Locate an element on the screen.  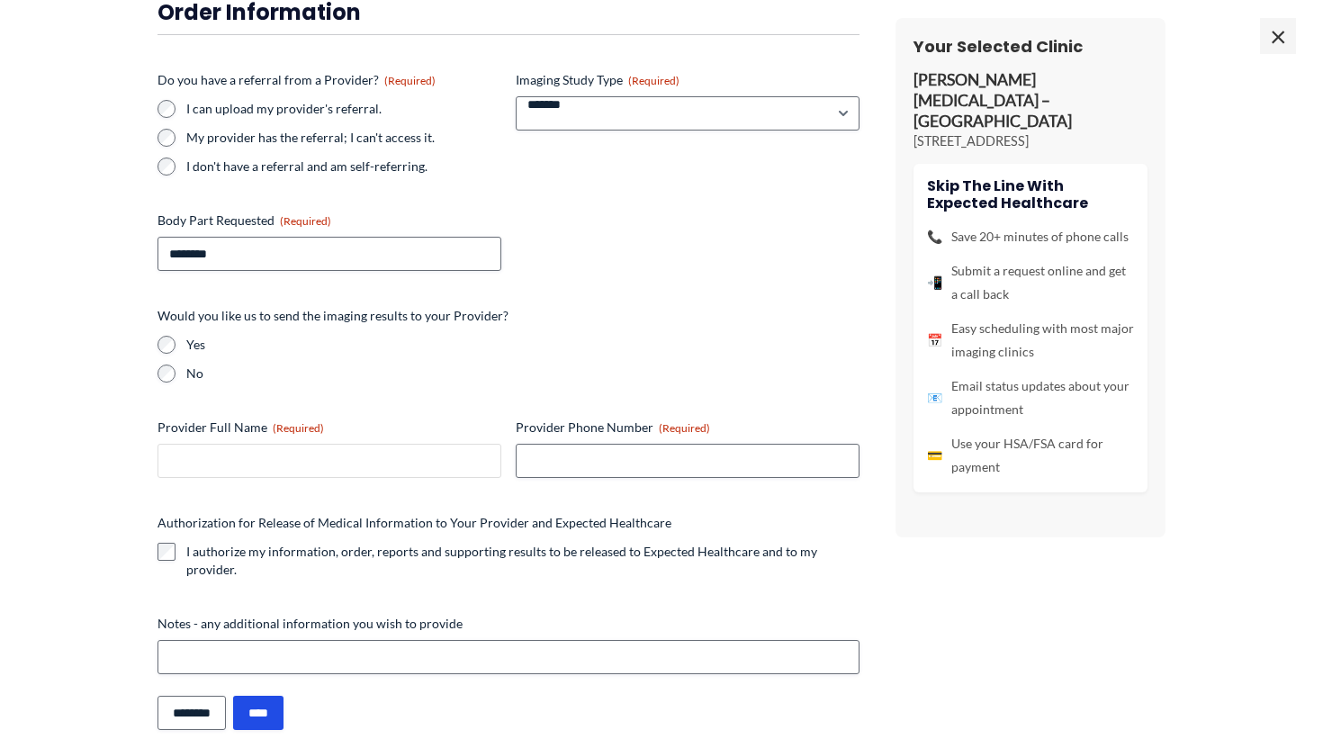
li: Easy scheduling with most major imaging clinics is located at coordinates (1030, 340).